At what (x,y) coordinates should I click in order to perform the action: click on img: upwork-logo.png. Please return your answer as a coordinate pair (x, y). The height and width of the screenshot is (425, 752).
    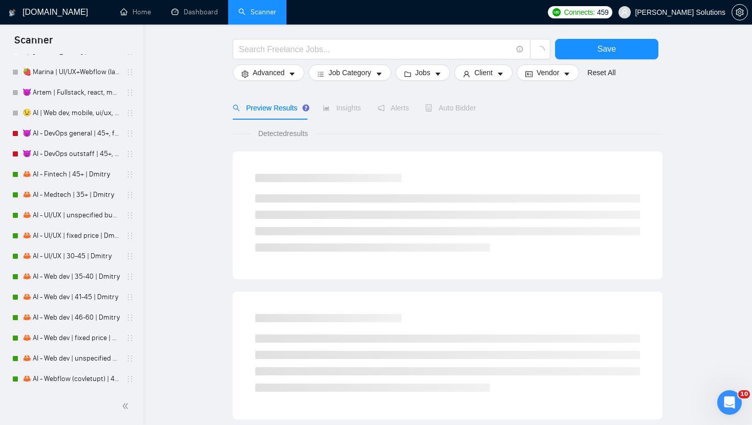
    Looking at the image, I should click on (556, 12).